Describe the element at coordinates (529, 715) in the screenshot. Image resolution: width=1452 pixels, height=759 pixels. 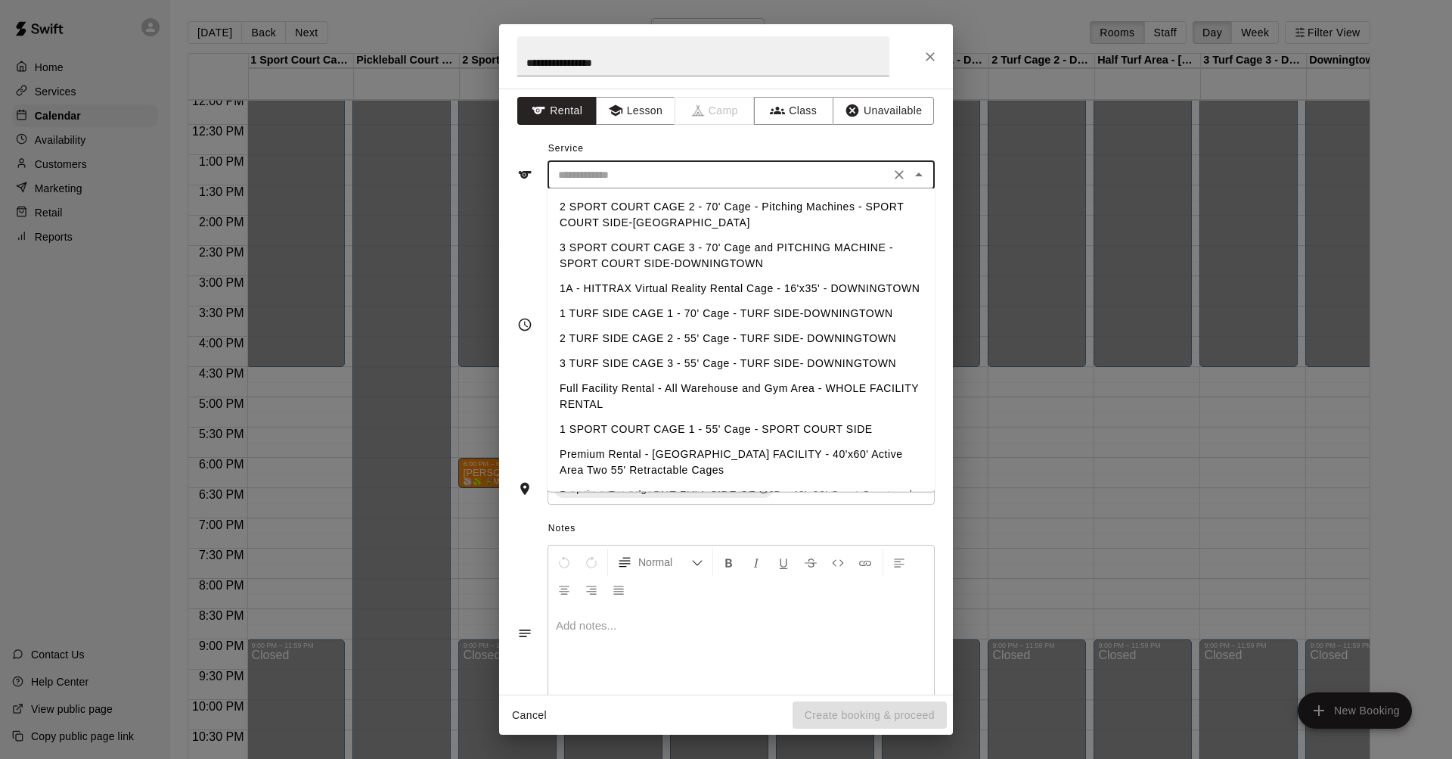
I see `button: Cancel` at that location.